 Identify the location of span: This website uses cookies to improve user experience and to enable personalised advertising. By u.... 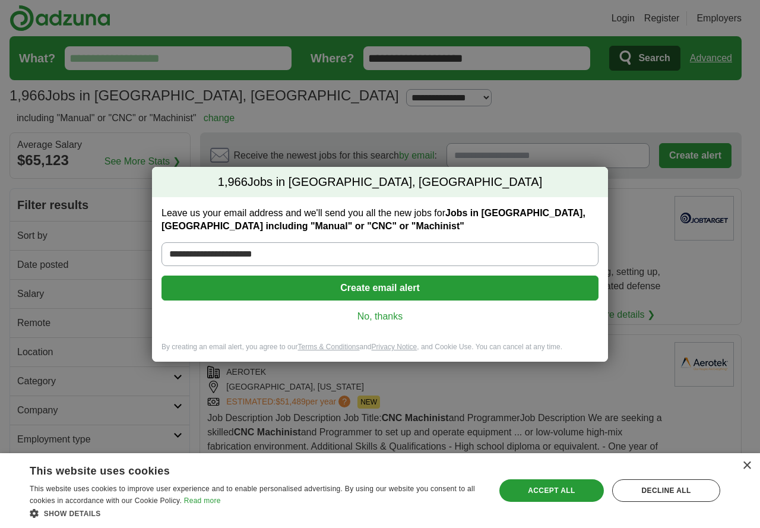
(252, 495).